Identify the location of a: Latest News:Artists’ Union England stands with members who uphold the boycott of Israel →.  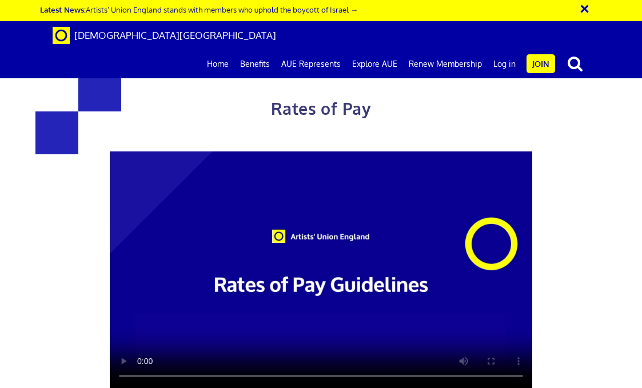
(199, 9).